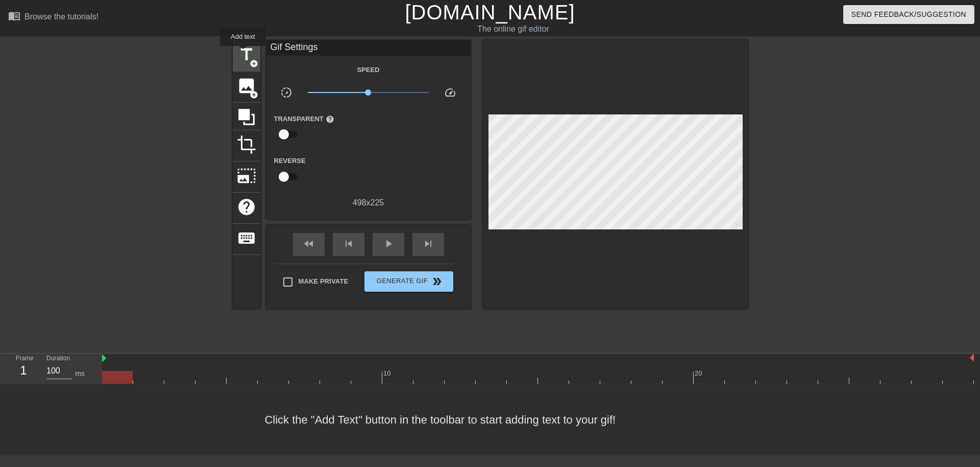 The height and width of the screenshot is (467, 980). I want to click on div: Browse the tutorials!, so click(61, 16).